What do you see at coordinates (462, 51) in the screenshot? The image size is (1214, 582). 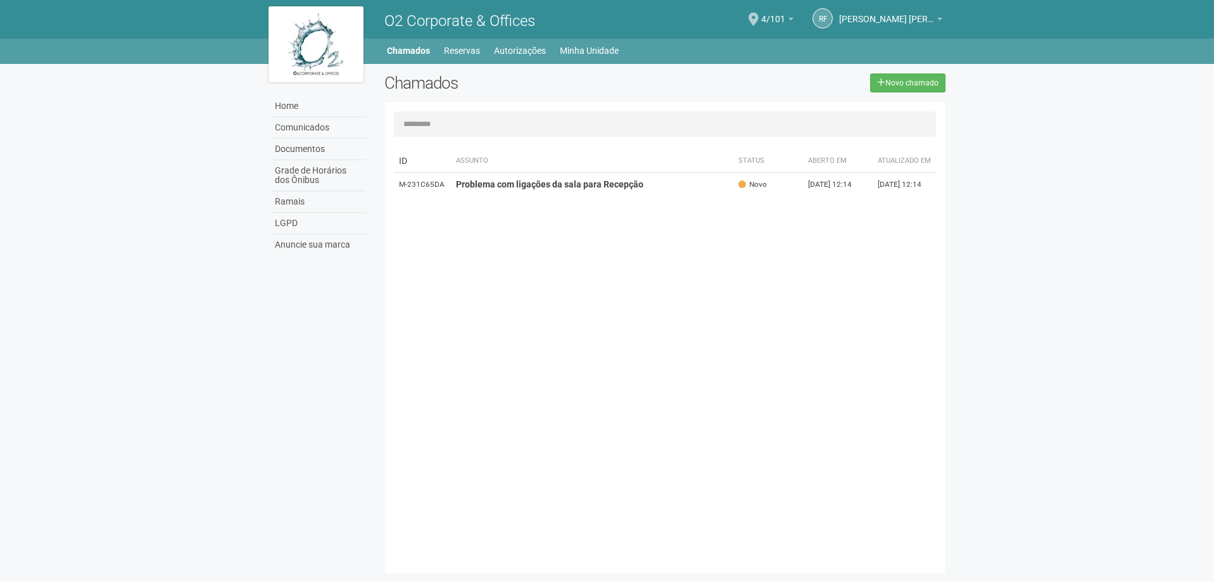 I see `a: Reservas` at bounding box center [462, 51].